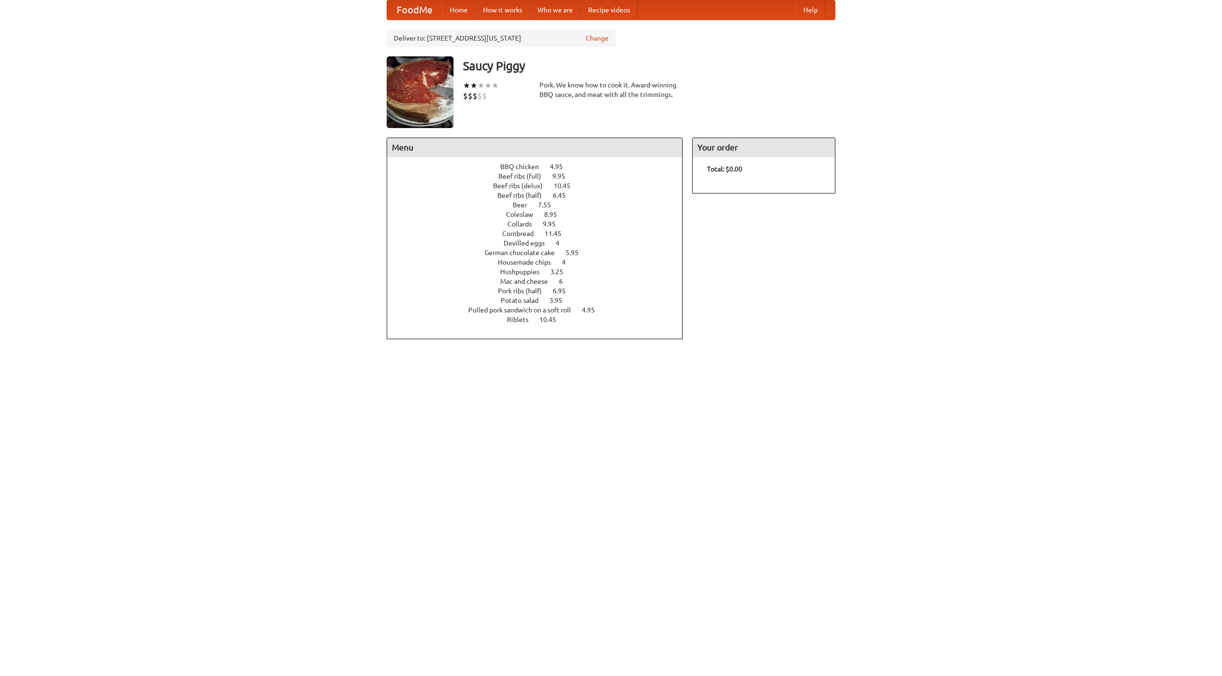  I want to click on a: Potato salad 3.95, so click(540, 300).